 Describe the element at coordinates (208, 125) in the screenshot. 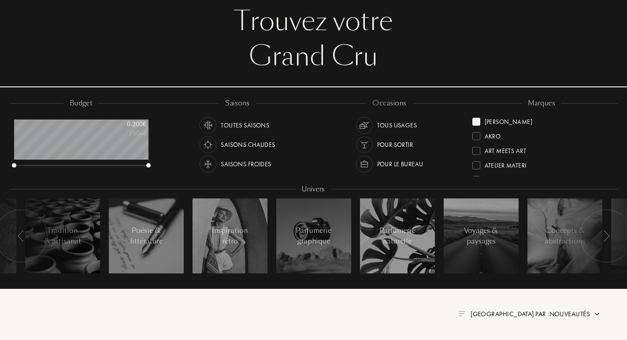

I see `img: usage_season_average_white.svg` at that location.